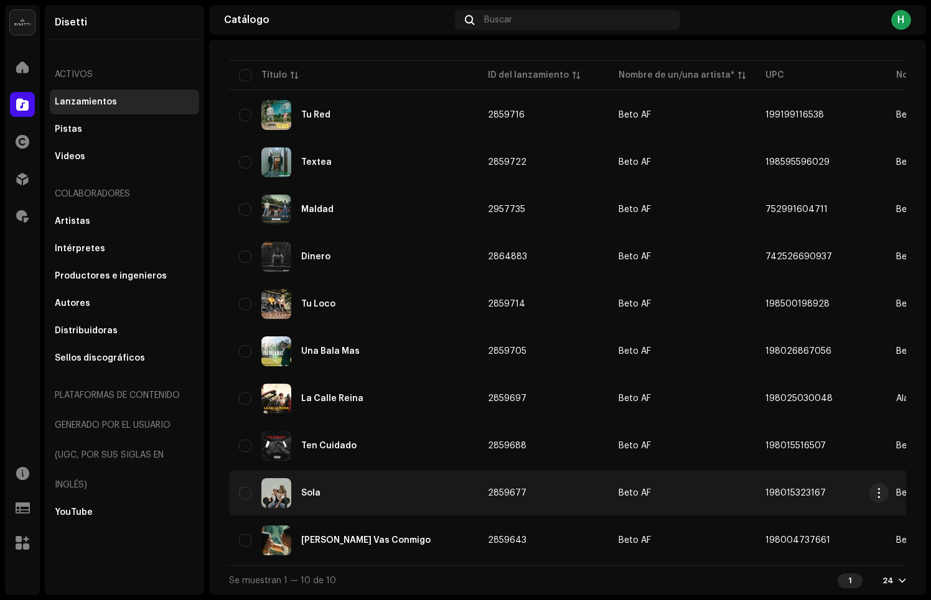 This screenshot has height=600, width=931. Describe the element at coordinates (124, 440) in the screenshot. I see `re-a-nav-header: Plataformas de contenido generado por el usuario (UGC, por sus siglas en inglés)` at that location.